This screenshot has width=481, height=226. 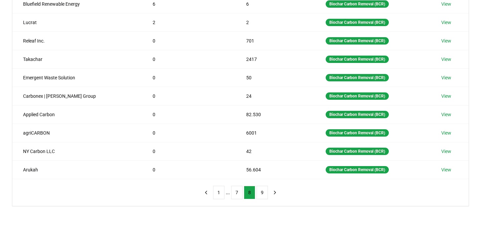 What do you see at coordinates (275, 151) in the screenshot?
I see `td: 42` at bounding box center [275, 151].